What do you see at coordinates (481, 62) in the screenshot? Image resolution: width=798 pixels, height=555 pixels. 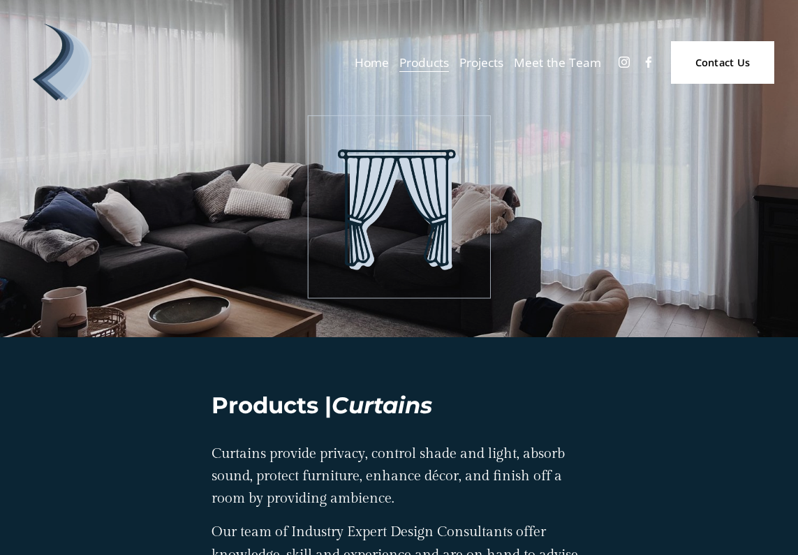 I see `a: Projects` at bounding box center [481, 62].